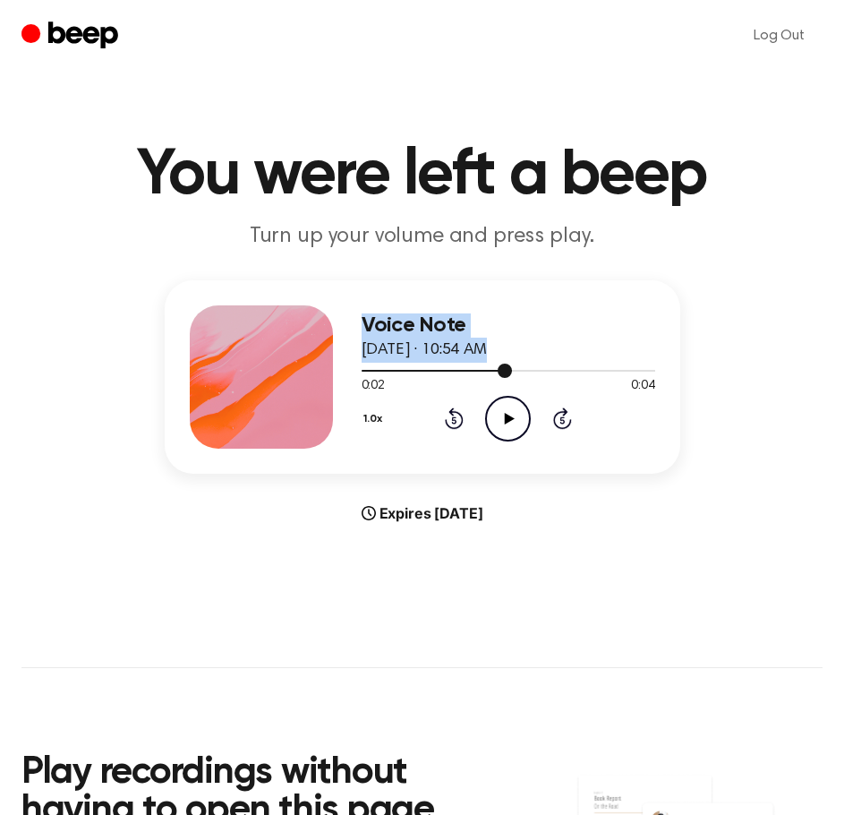  I want to click on a: Log Out, so click(779, 36).